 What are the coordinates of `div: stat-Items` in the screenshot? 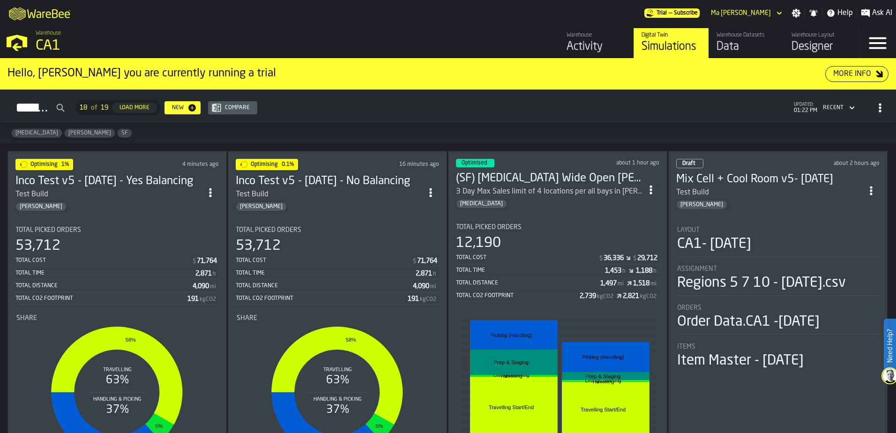 It's located at (778, 356).